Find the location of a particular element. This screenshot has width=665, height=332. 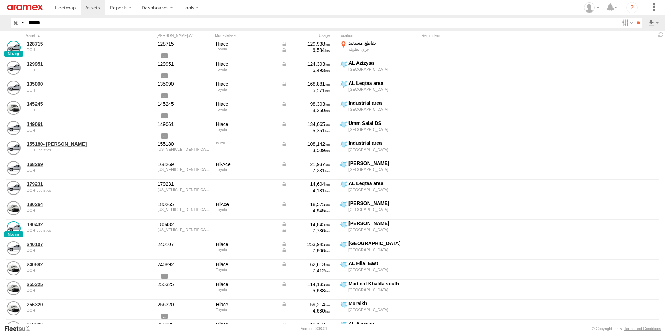

a: 256320 is located at coordinates (74, 304).